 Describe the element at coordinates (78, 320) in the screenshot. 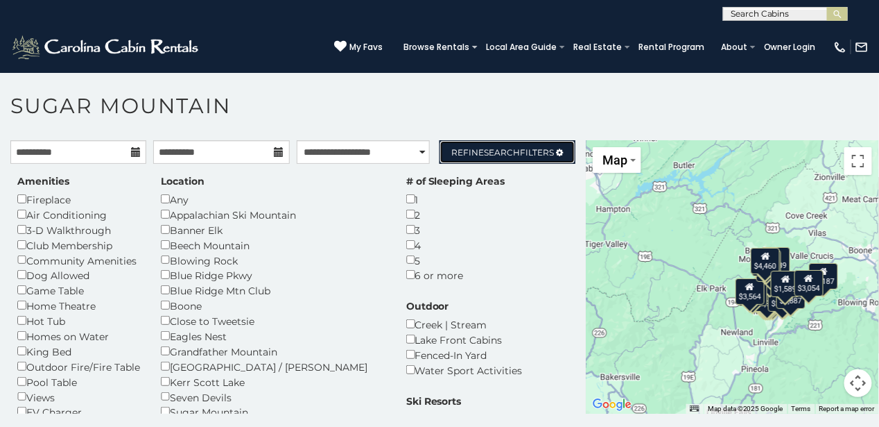

I see `div: Hot Tub` at that location.